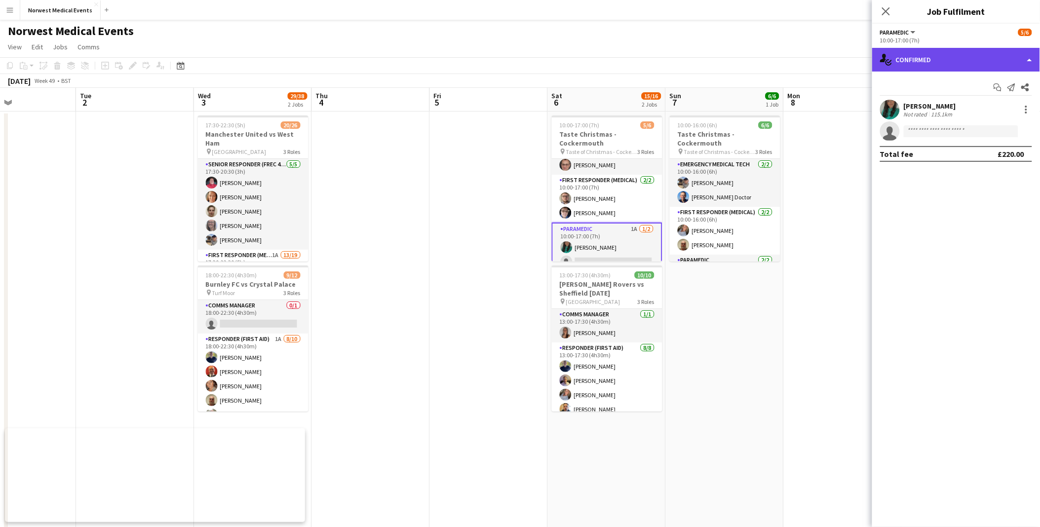 This screenshot has width=1040, height=527. I want to click on app-job-card: 18:00-22:30 (4h30m)9/12Burnley FC vs Crystal Palace Turf Moor3 RolesComms Manager0/118:00-22:30 (..., so click(253, 339).